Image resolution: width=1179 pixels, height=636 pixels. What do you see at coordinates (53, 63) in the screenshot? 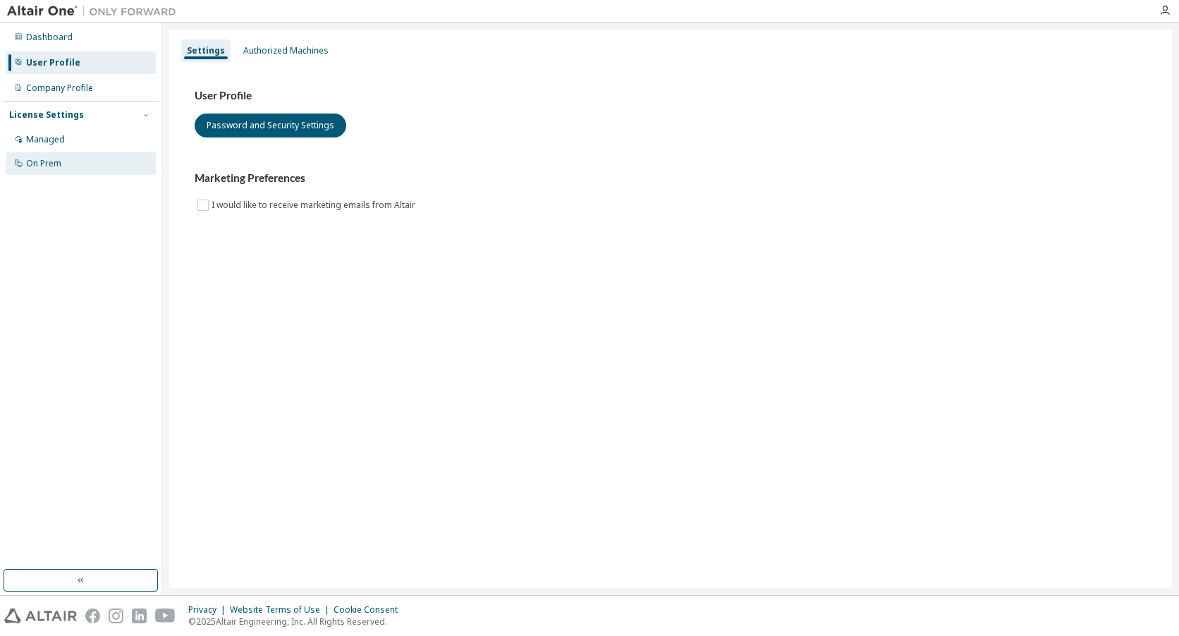
I see `div: User Profile` at bounding box center [53, 63].